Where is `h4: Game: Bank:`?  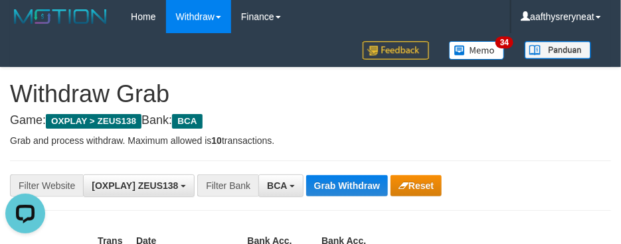
h4: Game: Bank: is located at coordinates (310, 121).